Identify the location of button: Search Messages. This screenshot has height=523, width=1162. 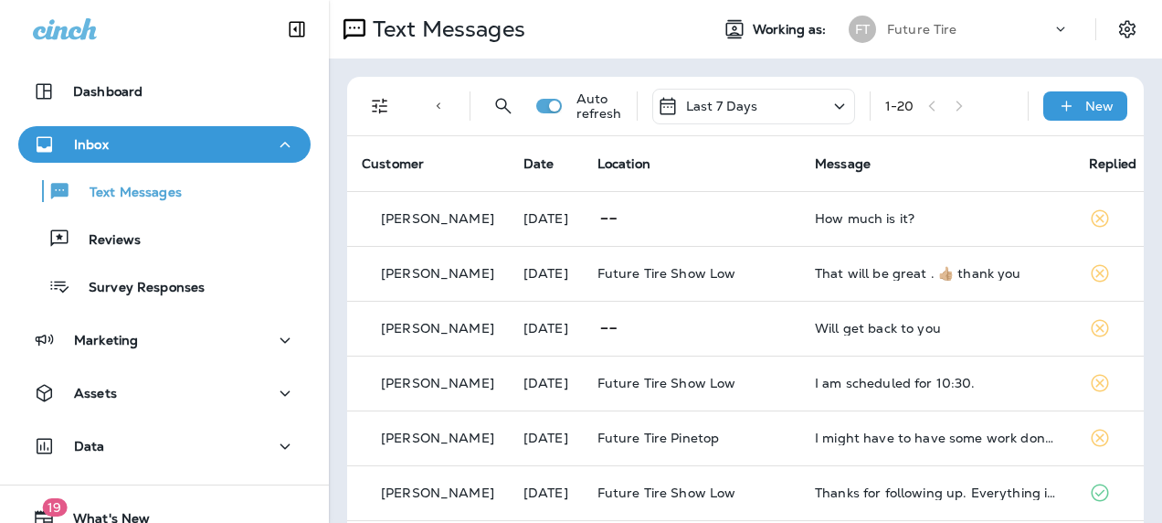
(503, 106).